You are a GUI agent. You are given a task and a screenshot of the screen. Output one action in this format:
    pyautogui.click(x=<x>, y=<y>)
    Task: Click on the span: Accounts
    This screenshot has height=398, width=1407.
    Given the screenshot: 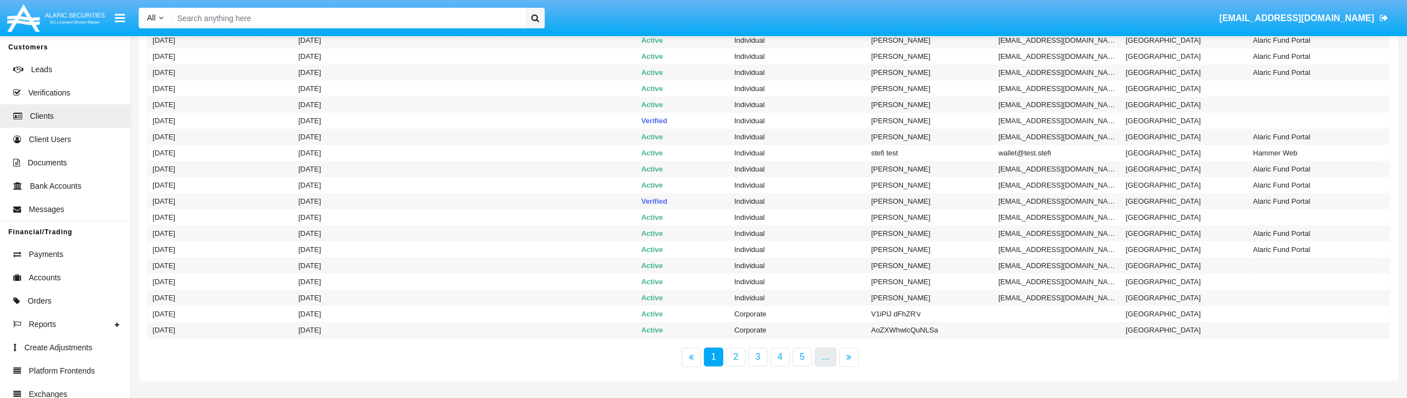 What is the action you would take?
    pyautogui.click(x=45, y=277)
    